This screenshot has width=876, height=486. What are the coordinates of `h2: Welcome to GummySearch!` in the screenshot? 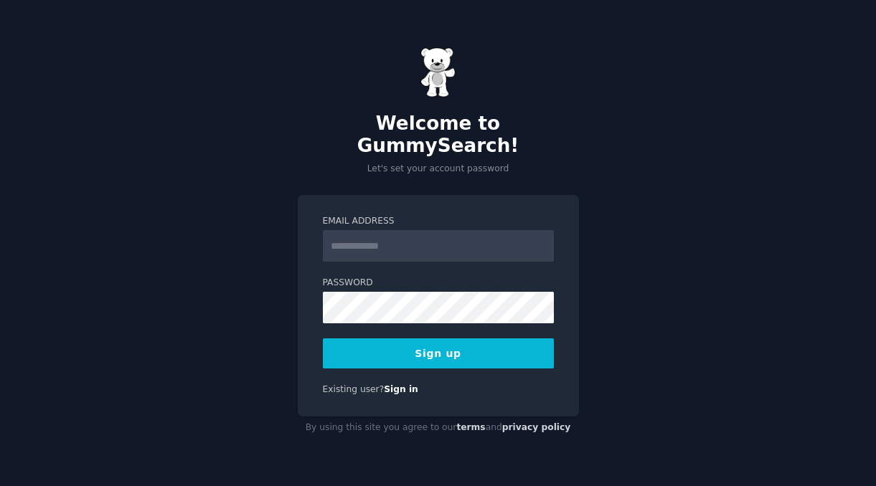 It's located at (438, 135).